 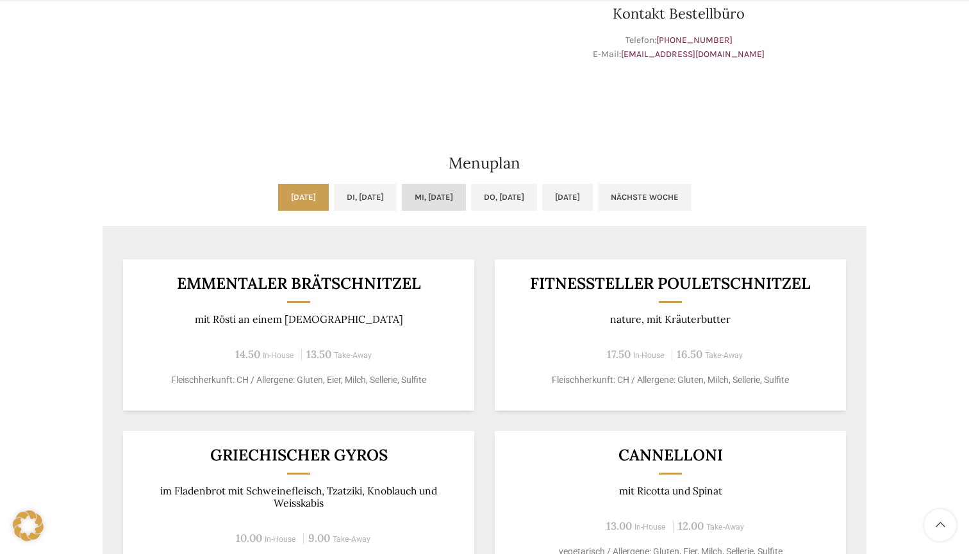 What do you see at coordinates (485, 163) in the screenshot?
I see `h2: Menuplan` at bounding box center [485, 163].